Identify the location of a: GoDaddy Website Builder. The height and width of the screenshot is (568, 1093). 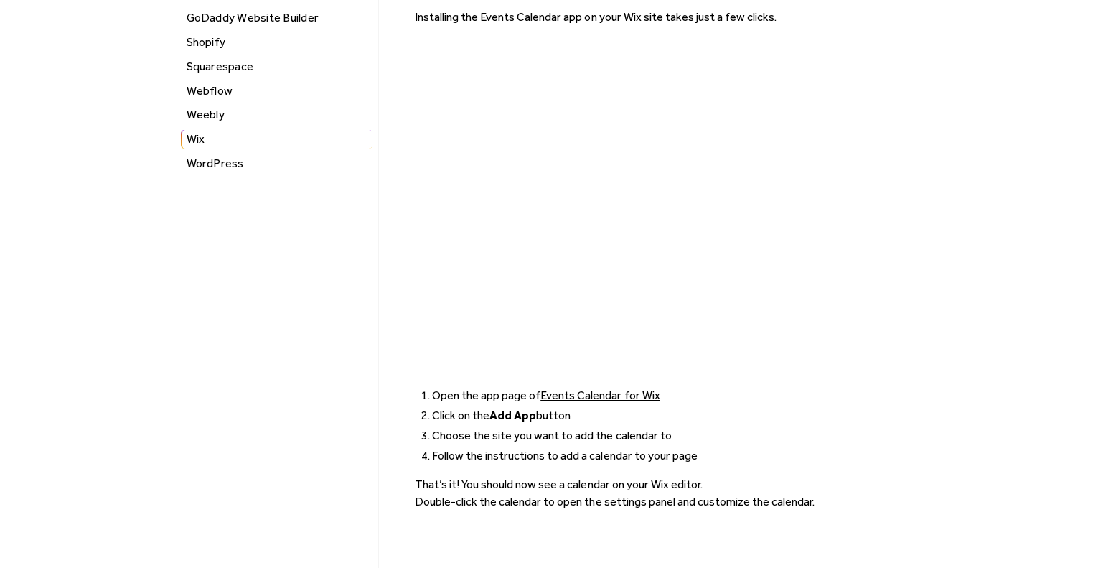
(276, 18).